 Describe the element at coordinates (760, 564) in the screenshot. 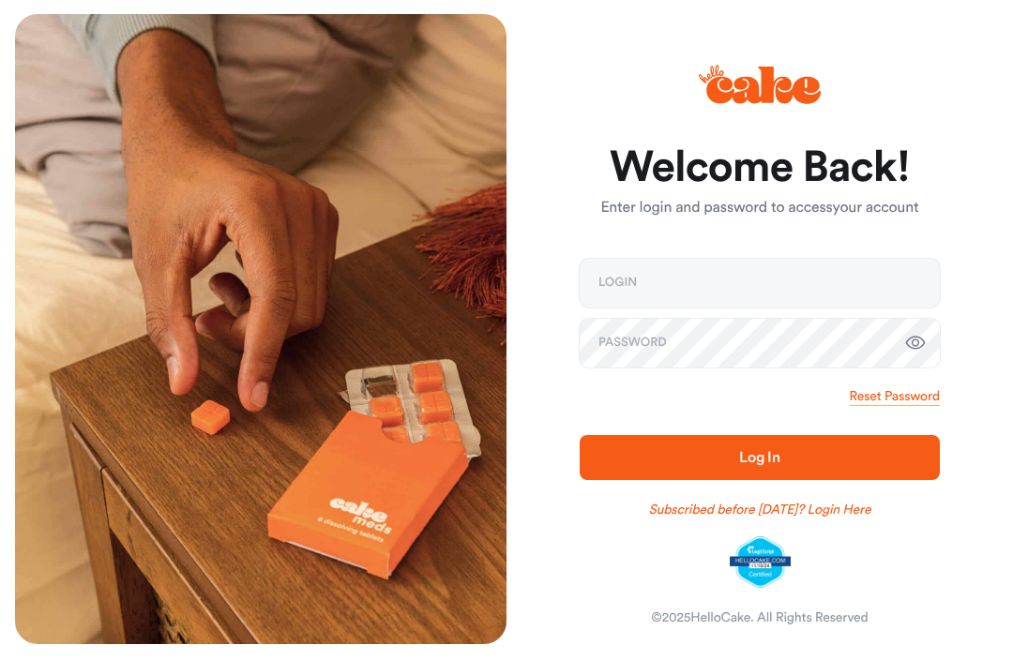

I see `img: legit-script-certified.png` at that location.